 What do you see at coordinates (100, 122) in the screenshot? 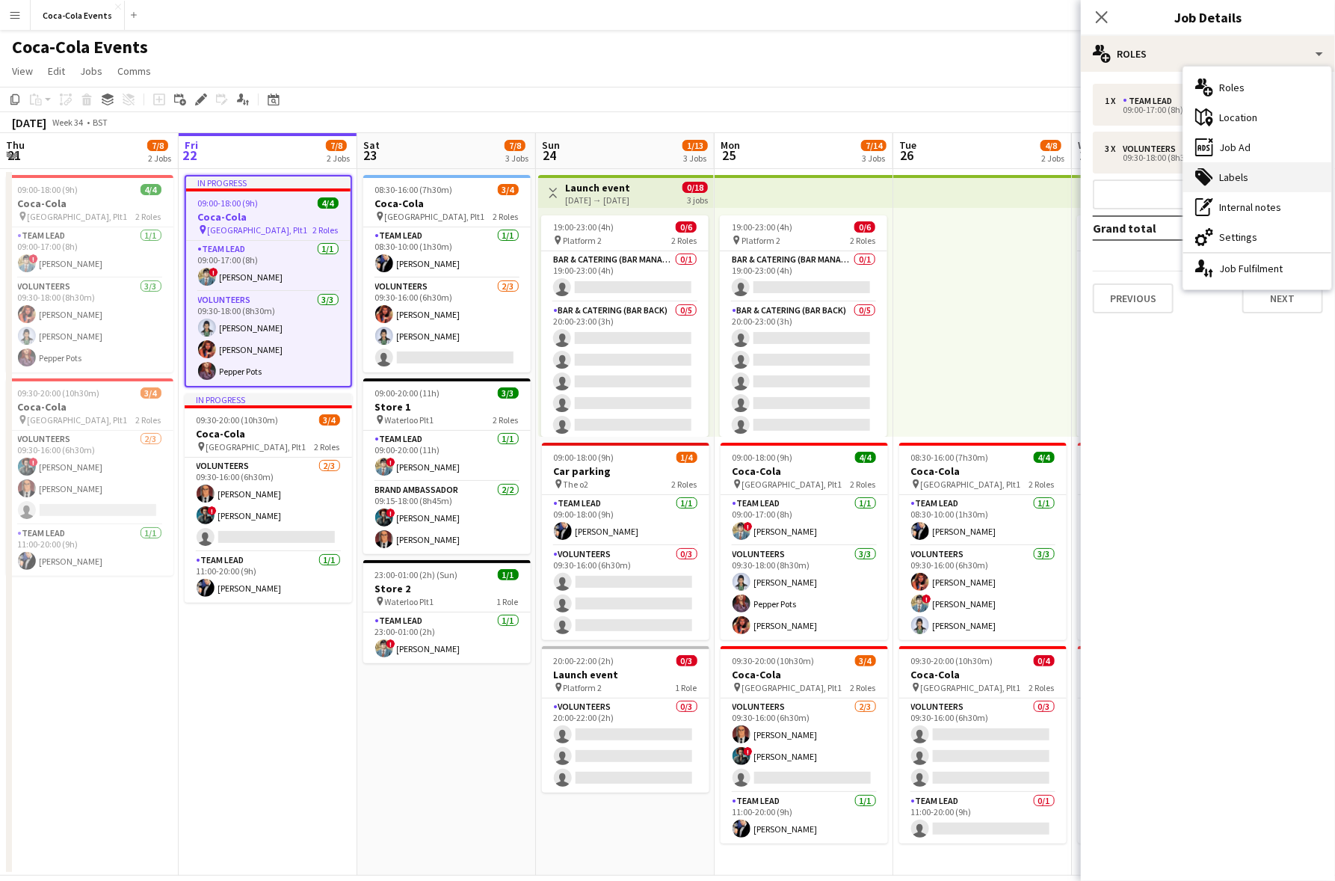
I see `div: BST` at bounding box center [100, 122].